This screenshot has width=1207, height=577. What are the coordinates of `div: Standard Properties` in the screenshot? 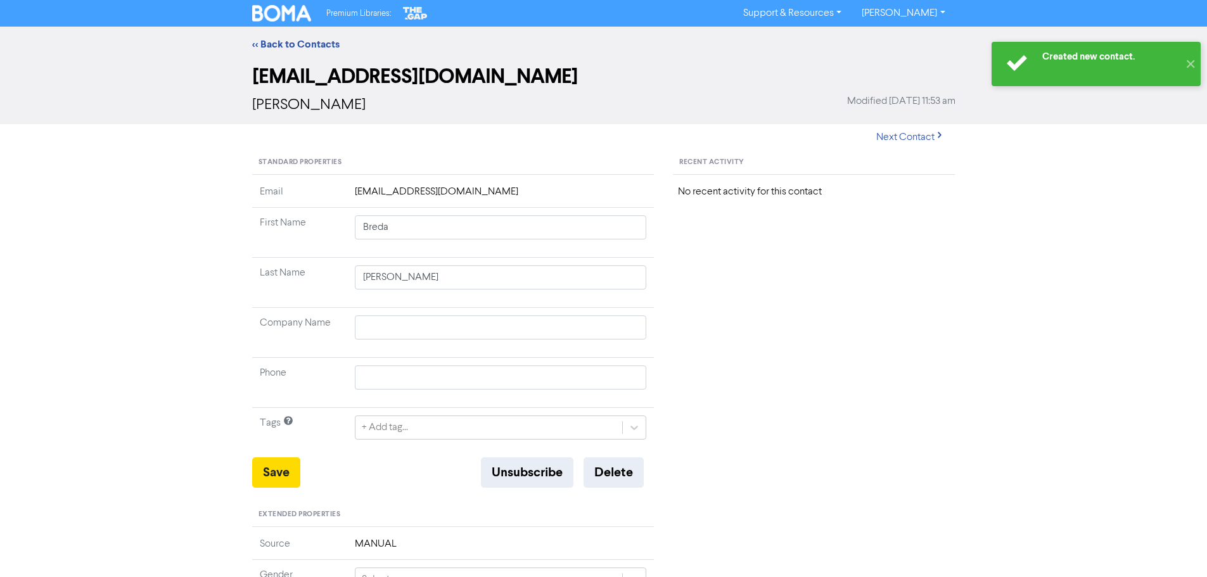 It's located at (453, 163).